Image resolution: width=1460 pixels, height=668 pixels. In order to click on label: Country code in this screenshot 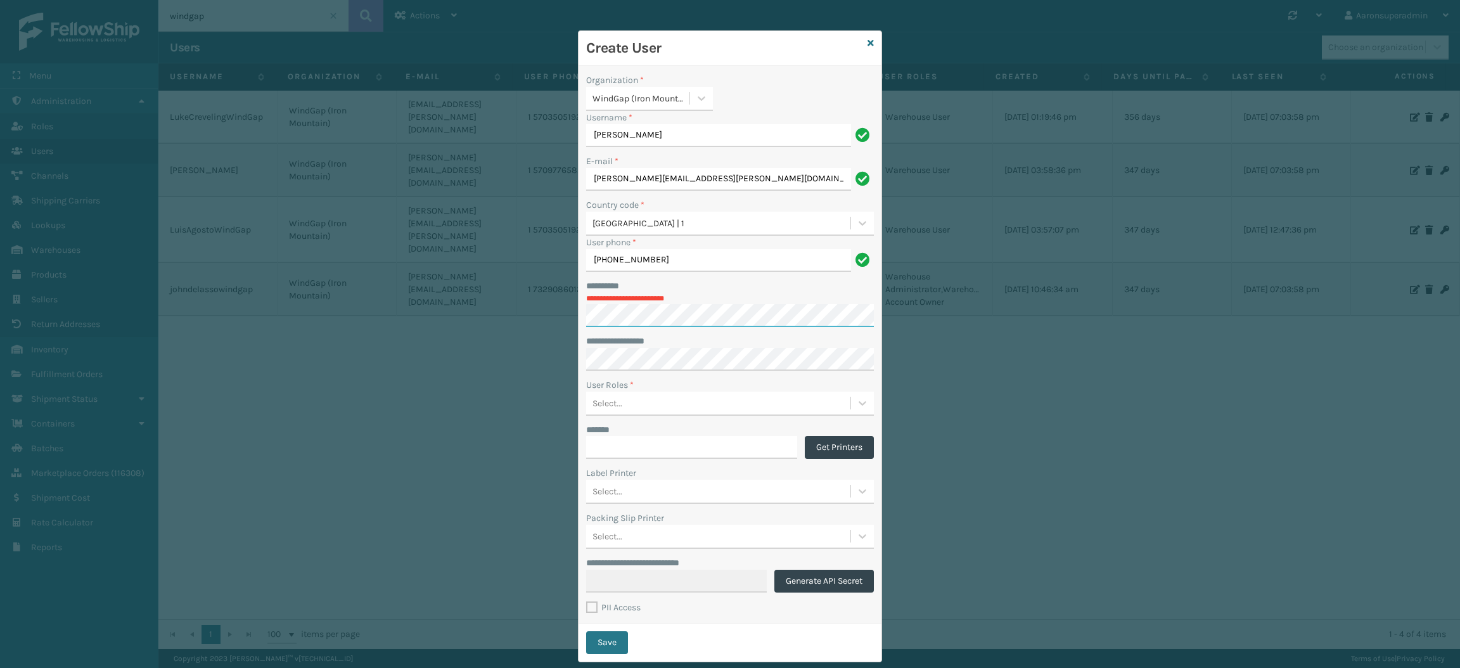, I will do `click(615, 205)`.